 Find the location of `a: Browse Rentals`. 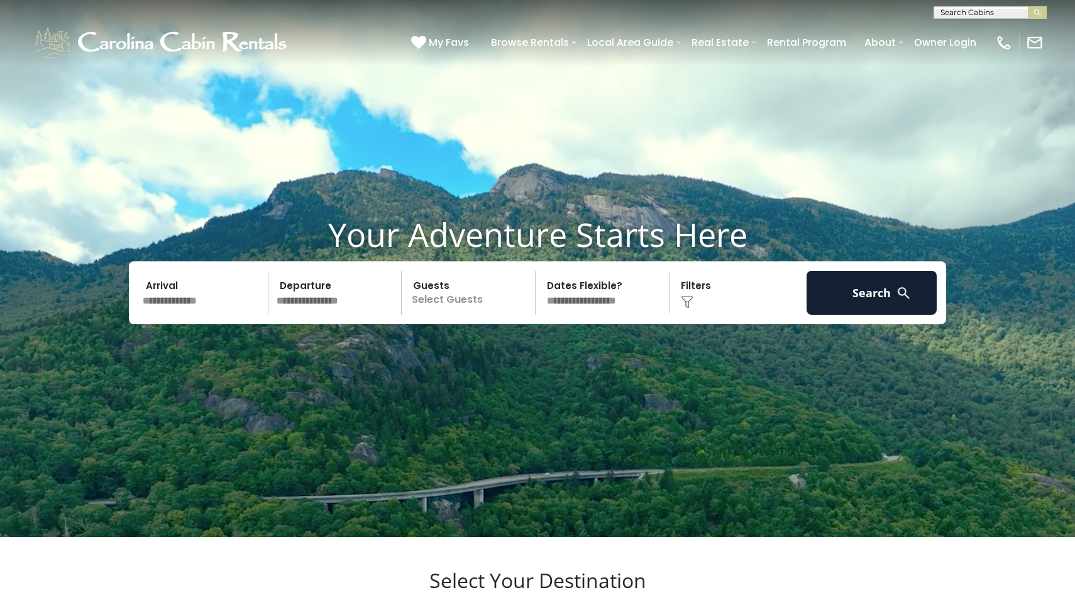

a: Browse Rentals is located at coordinates (530, 42).